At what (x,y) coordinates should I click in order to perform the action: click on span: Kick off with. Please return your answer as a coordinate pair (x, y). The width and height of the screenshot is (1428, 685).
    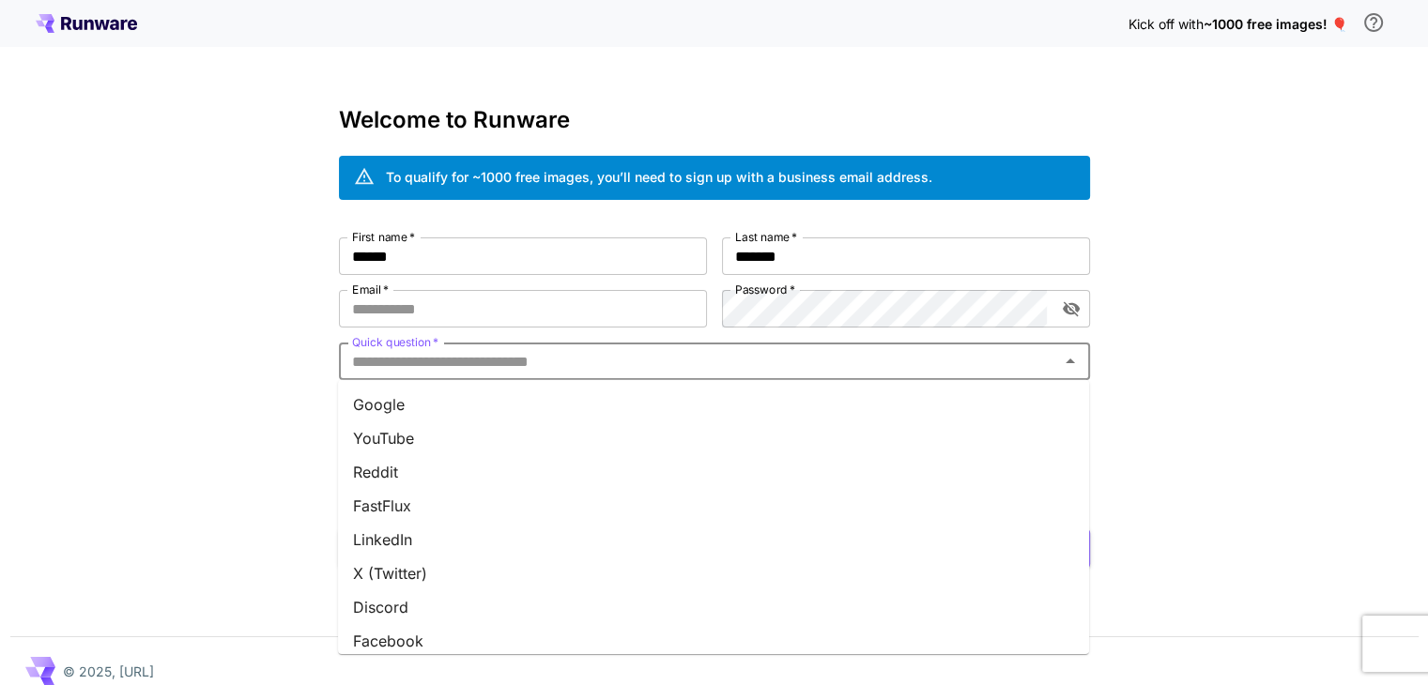
    Looking at the image, I should click on (1166, 23).